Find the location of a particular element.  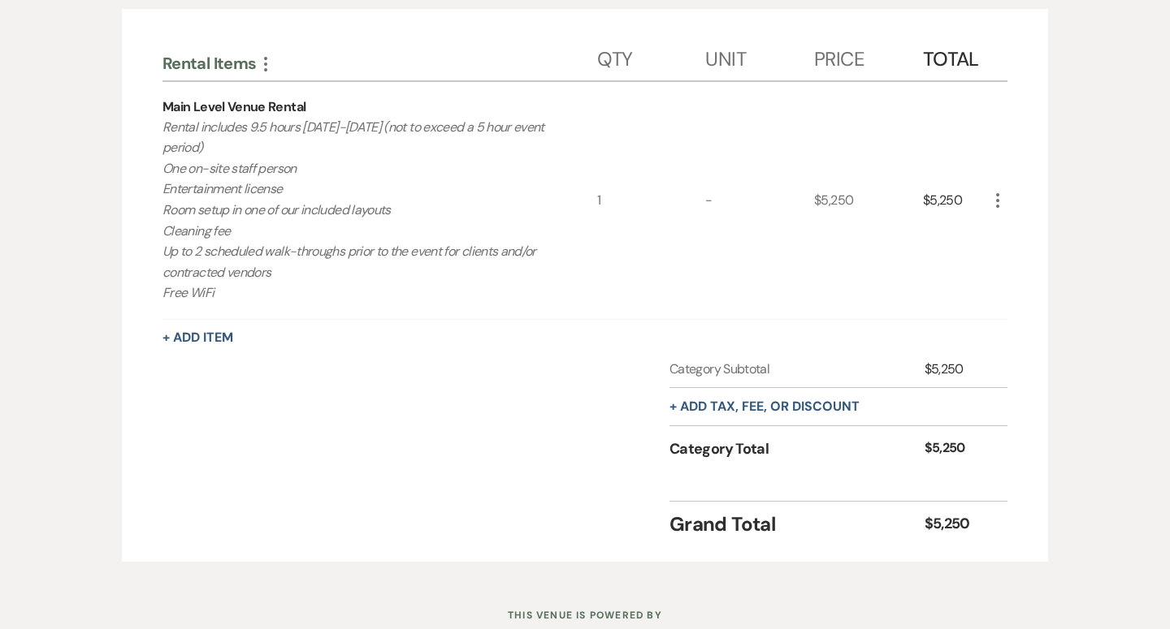

div: Main Level Venue Rental is located at coordinates (234, 107).